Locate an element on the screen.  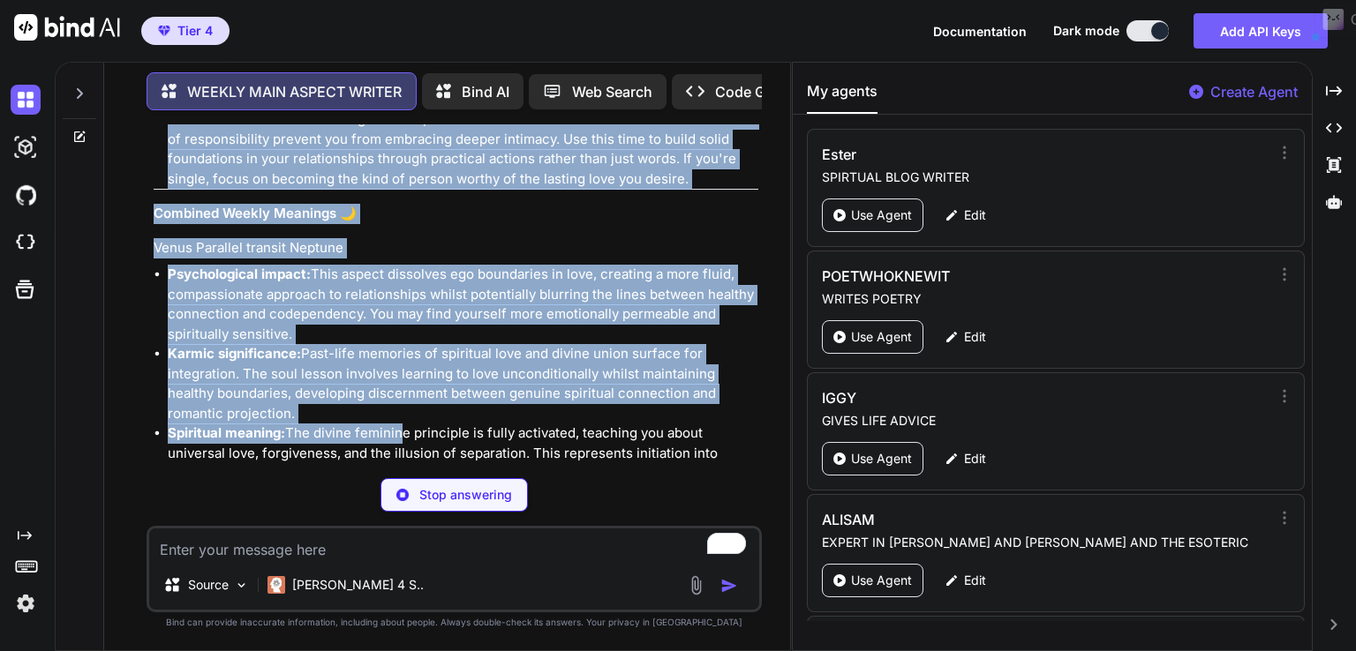
span: Dark mode is located at coordinates (1086, 31).